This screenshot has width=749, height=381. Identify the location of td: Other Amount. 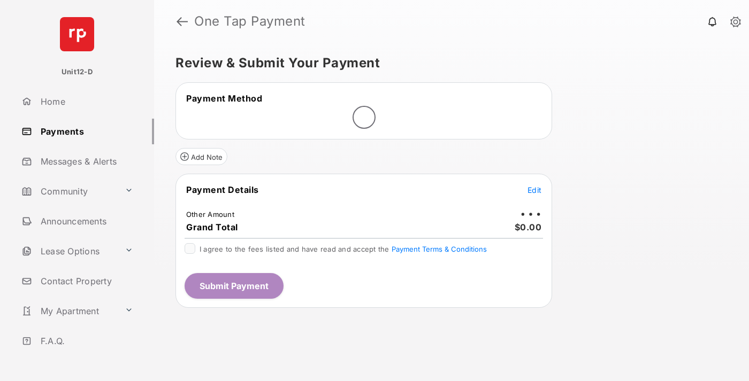
(210, 215).